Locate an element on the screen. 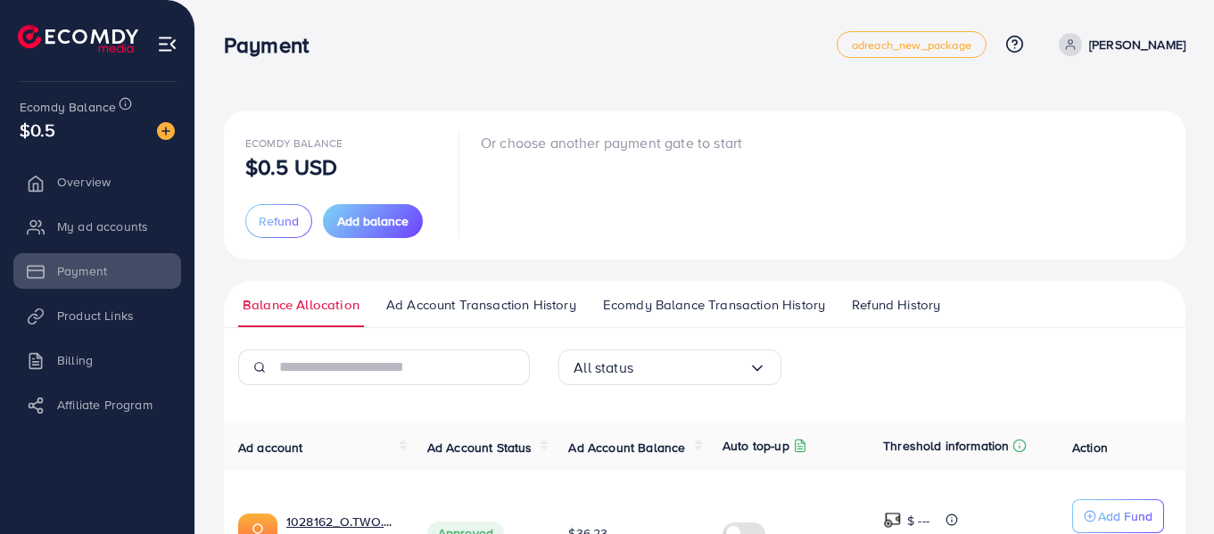 This screenshot has height=534, width=1214. input: Search for option is located at coordinates (690, 368).